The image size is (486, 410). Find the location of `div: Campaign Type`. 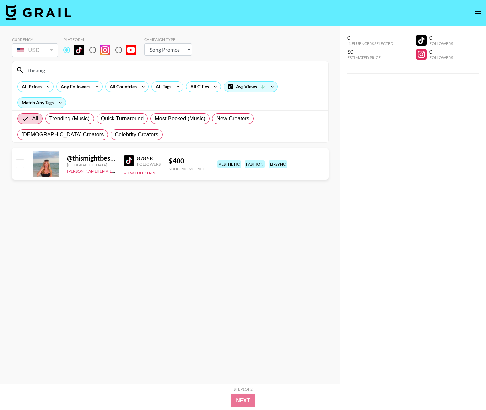

div: Campaign Type is located at coordinates (168, 39).